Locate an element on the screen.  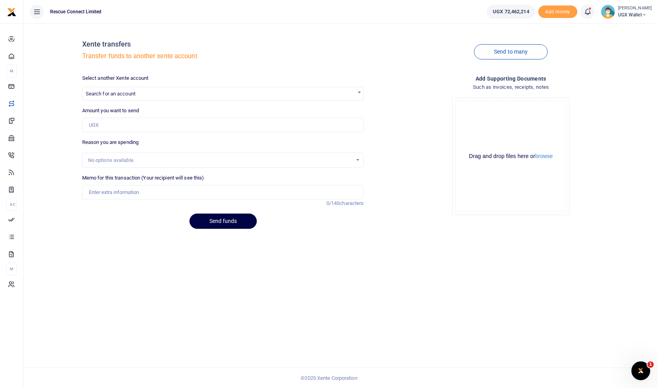
span: Rescue Connect Limited is located at coordinates (76, 12).